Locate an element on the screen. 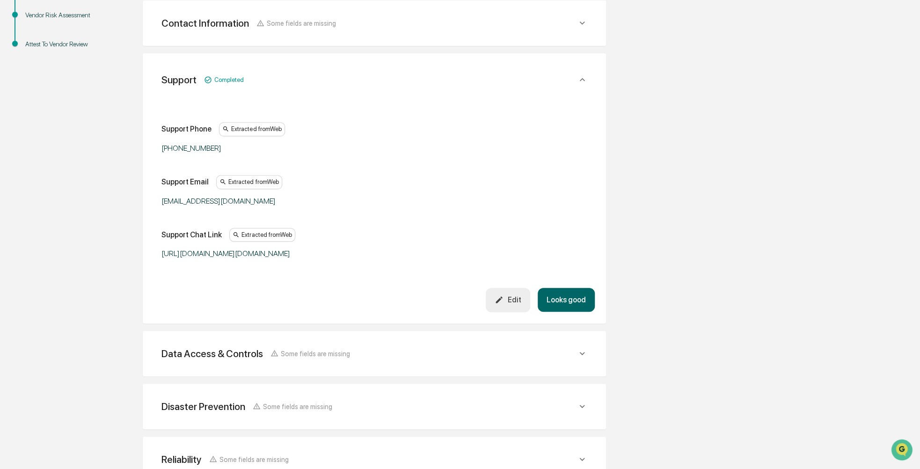  span: Completed is located at coordinates (229, 80).